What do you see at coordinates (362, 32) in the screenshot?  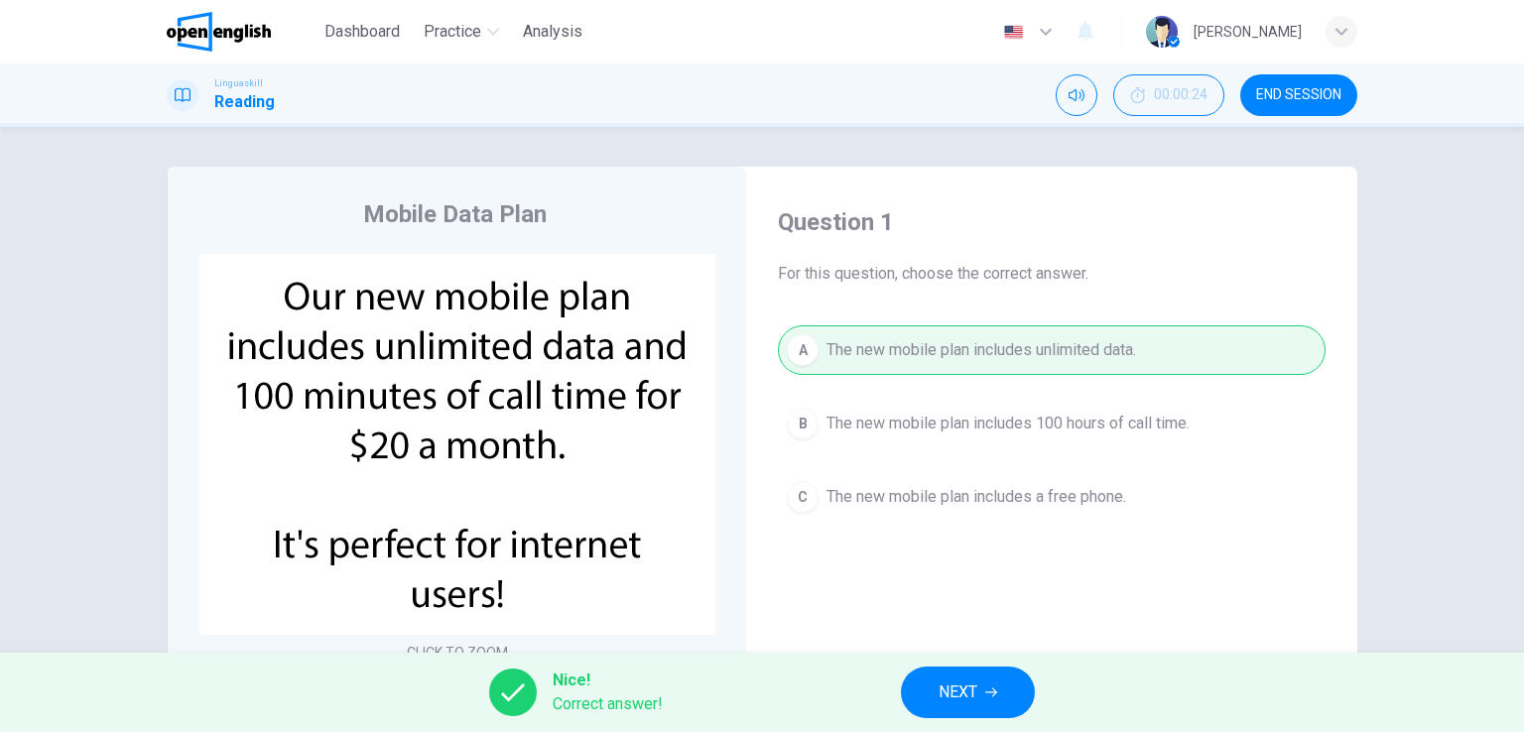 I see `span: Dashboard` at bounding box center [362, 32].